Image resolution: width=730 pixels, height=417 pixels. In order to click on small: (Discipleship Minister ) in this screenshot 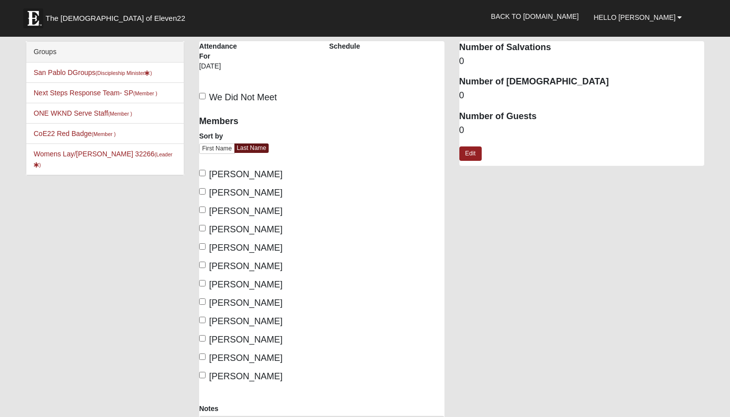, I will do `click(124, 73)`.